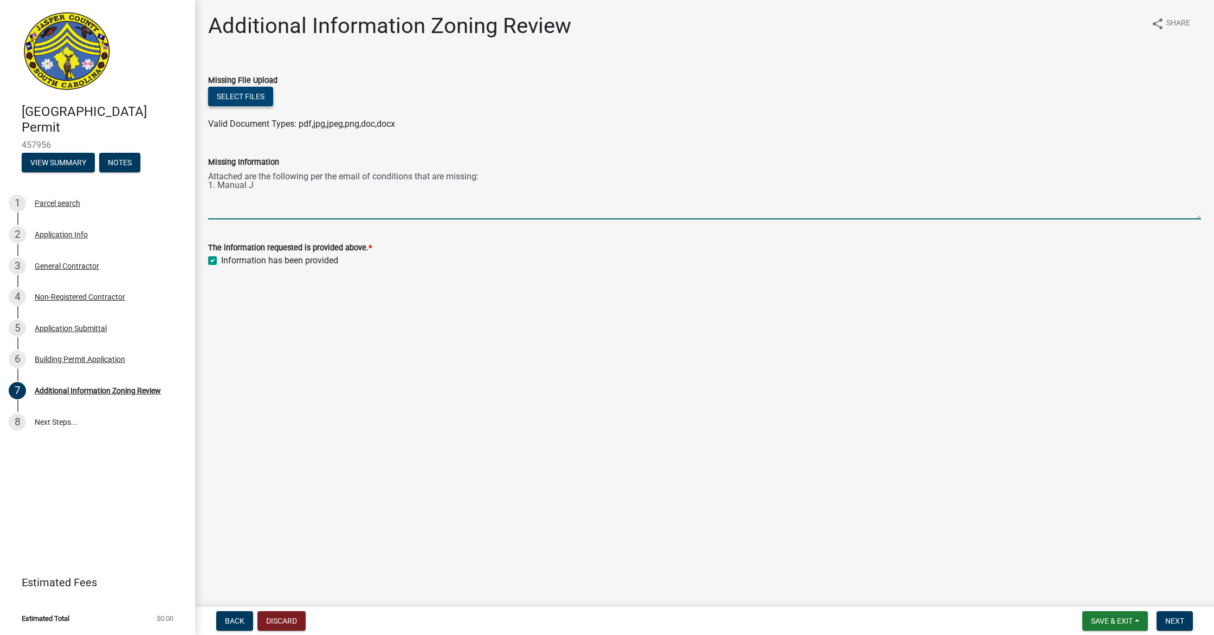 The width and height of the screenshot is (1214, 635). Describe the element at coordinates (241, 96) in the screenshot. I see `button: Select files` at that location.